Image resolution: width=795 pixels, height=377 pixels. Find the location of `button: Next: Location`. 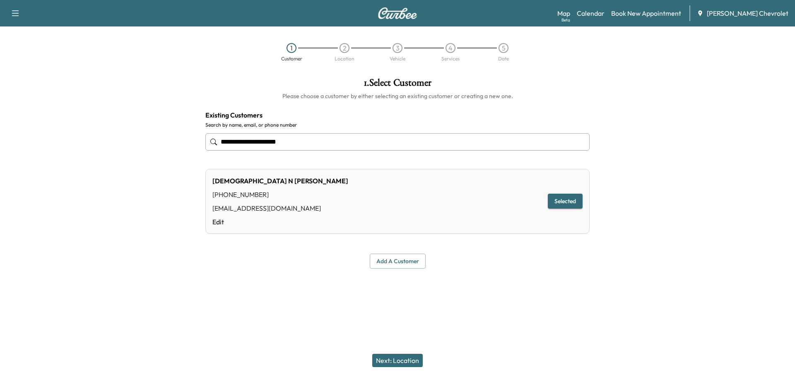

button: Next: Location is located at coordinates (398, 361).